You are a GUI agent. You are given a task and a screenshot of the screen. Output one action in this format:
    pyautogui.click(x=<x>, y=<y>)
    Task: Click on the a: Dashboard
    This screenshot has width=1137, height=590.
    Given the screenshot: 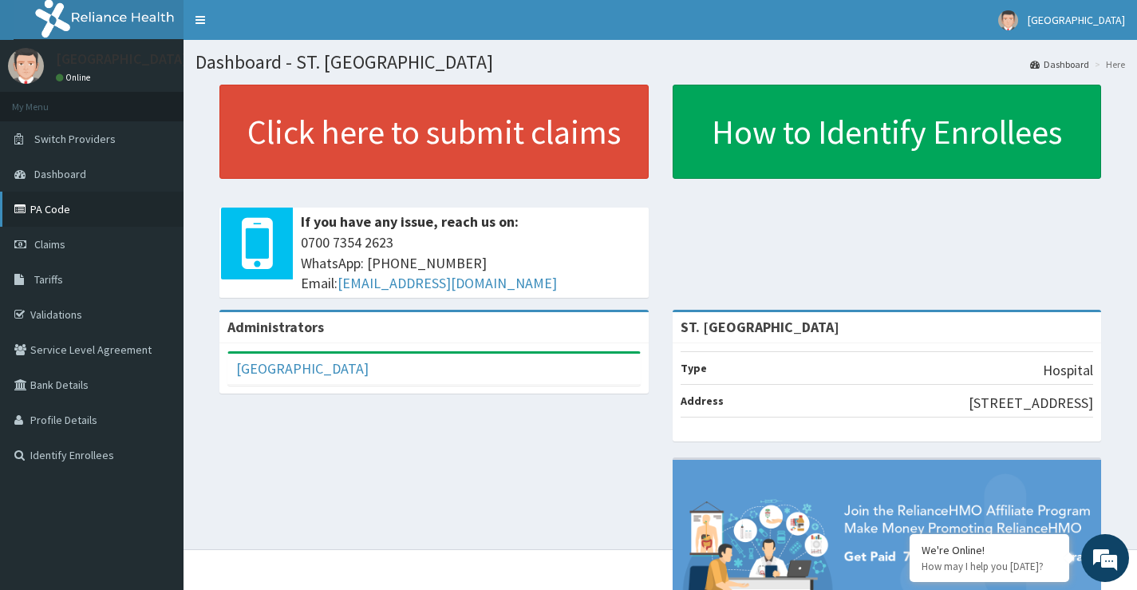 What is the action you would take?
    pyautogui.click(x=1060, y=64)
    